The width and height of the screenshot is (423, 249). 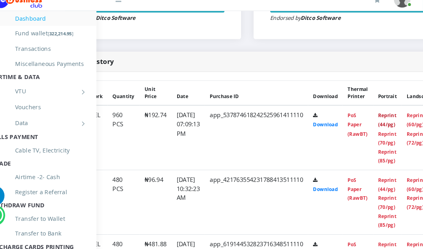 What do you see at coordinates (56, 58) in the screenshot?
I see `a: Transactions` at bounding box center [56, 58].